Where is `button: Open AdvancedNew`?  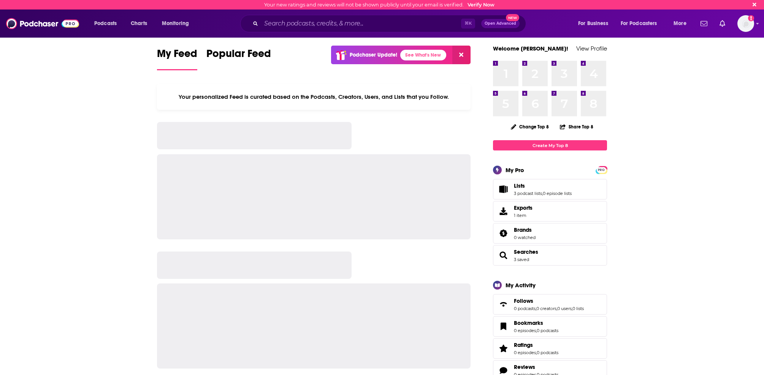
button: Open AdvancedNew is located at coordinates (500, 24).